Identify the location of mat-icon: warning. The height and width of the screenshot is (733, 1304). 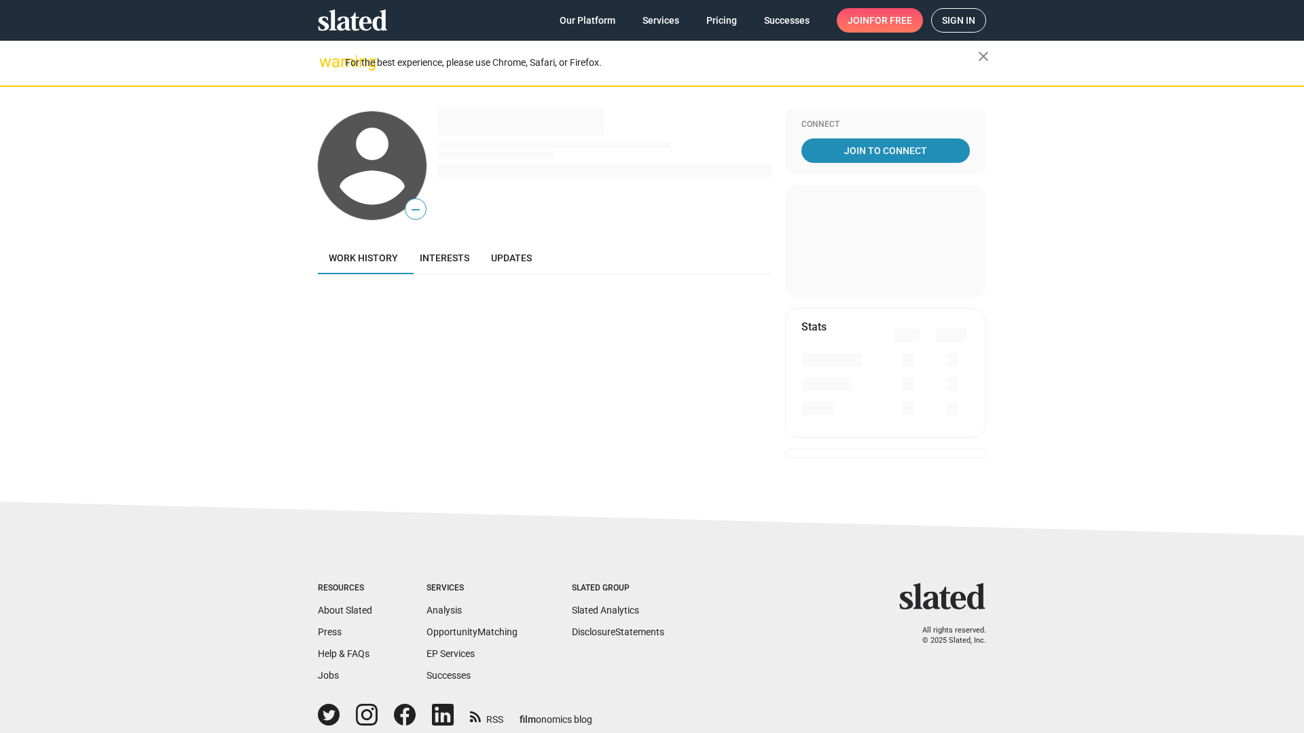
(327, 62).